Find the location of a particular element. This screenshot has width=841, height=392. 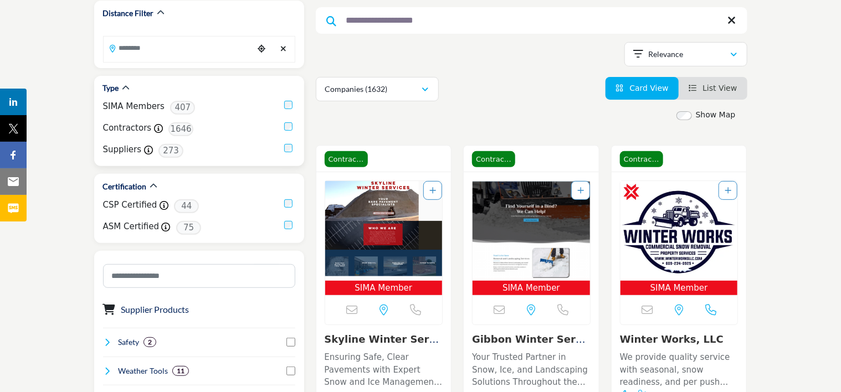

label: Show Map is located at coordinates (716, 115).